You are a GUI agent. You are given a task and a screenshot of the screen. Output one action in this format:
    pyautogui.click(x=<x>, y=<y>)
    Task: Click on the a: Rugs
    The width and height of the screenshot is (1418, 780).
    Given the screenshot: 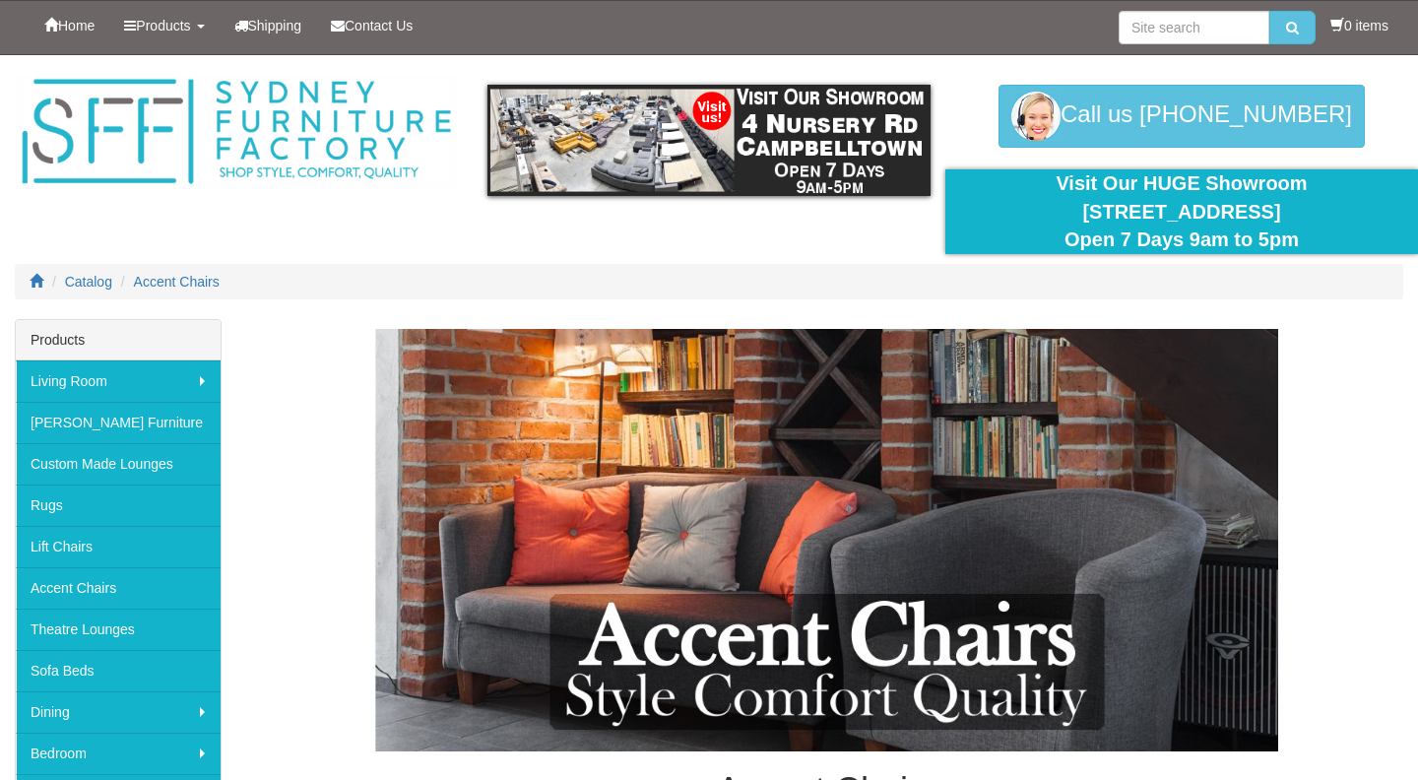 What is the action you would take?
    pyautogui.click(x=118, y=505)
    